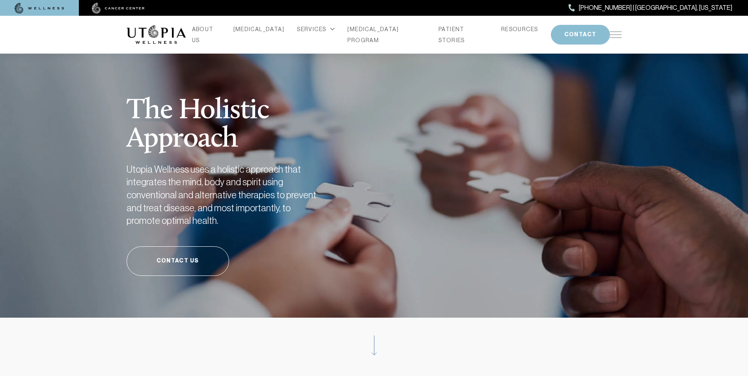 This screenshot has height=376, width=748. I want to click on a: ABOUT US, so click(206, 35).